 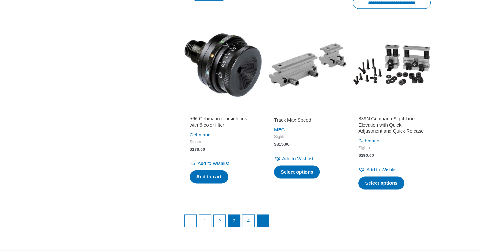 What do you see at coordinates (223, 121) in the screenshot?
I see `h2: 566 Gehmann rearsight iris with 6-color filter` at bounding box center [223, 121].